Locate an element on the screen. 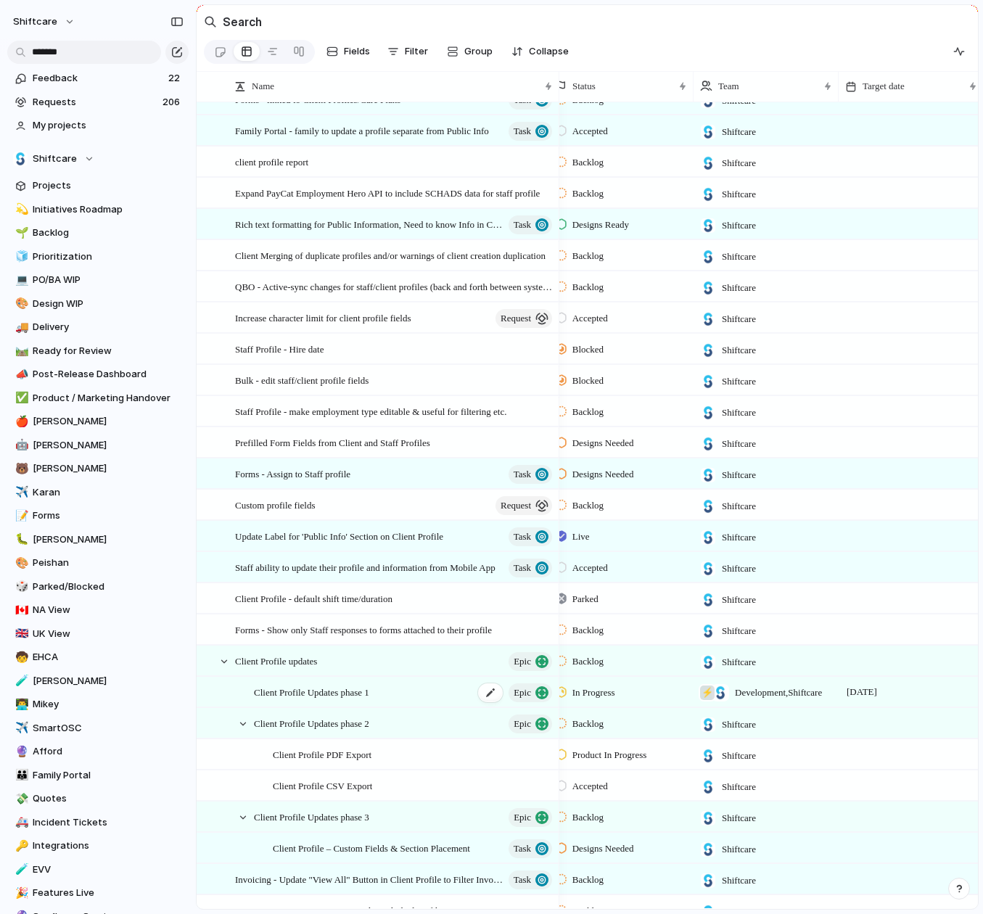  a: 🌱Backlog is located at coordinates (98, 233).